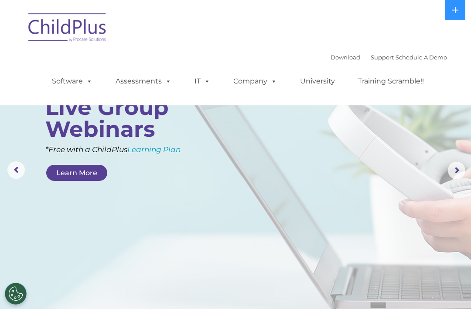 The height and width of the screenshot is (309, 471). Describe the element at coordinates (346, 57) in the screenshot. I see `a: Download` at that location.